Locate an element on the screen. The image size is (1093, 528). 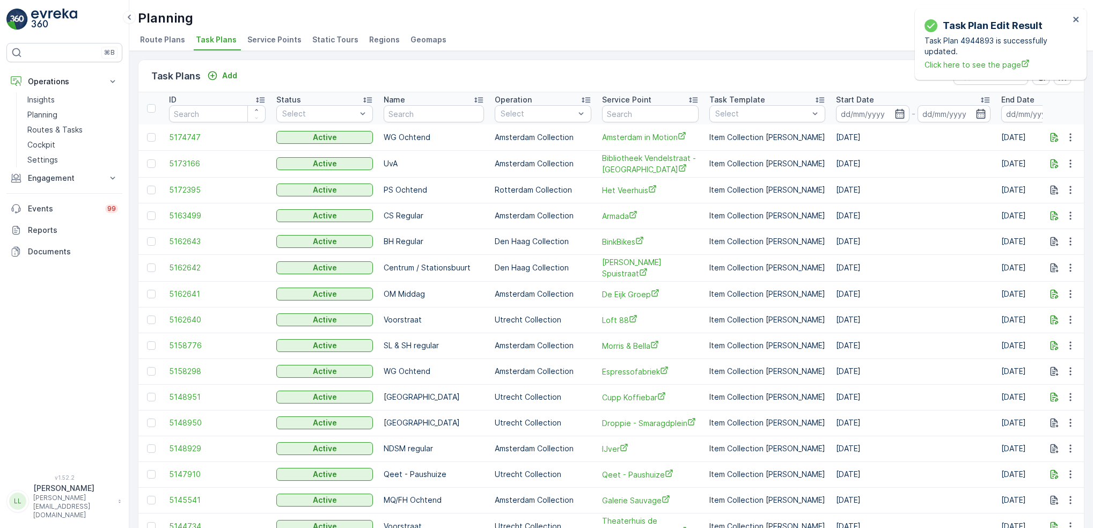
a: 5158776 is located at coordinates (217, 346).